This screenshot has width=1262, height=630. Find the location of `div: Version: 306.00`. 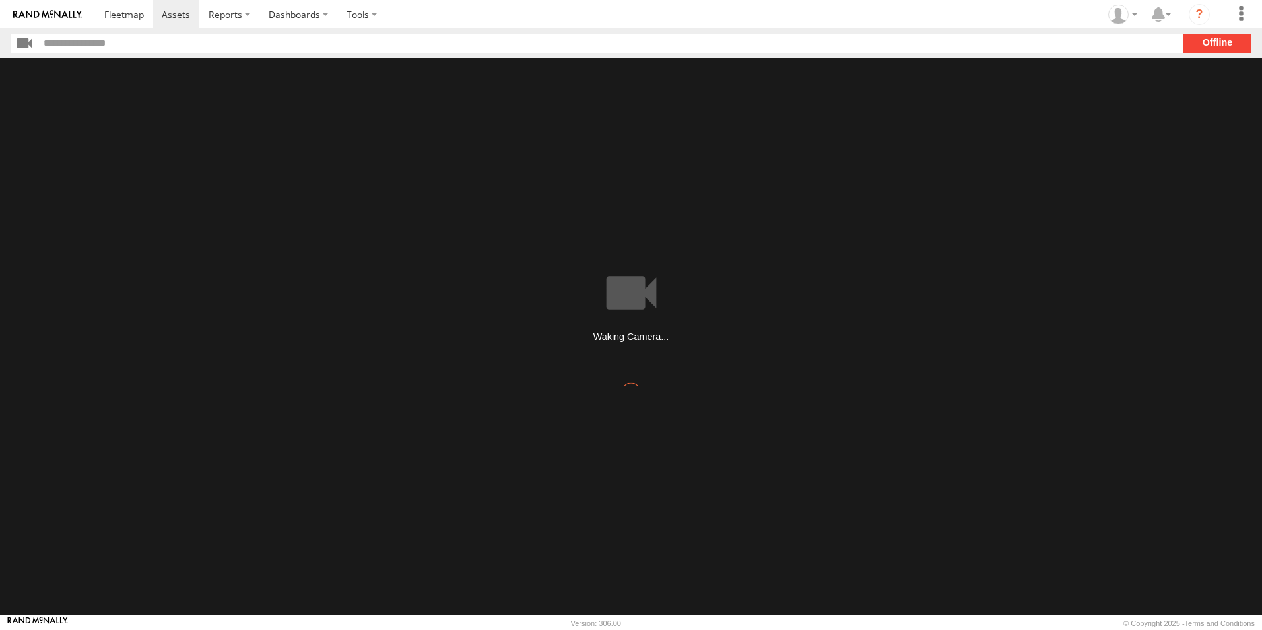

div: Version: 306.00 is located at coordinates (596, 623).